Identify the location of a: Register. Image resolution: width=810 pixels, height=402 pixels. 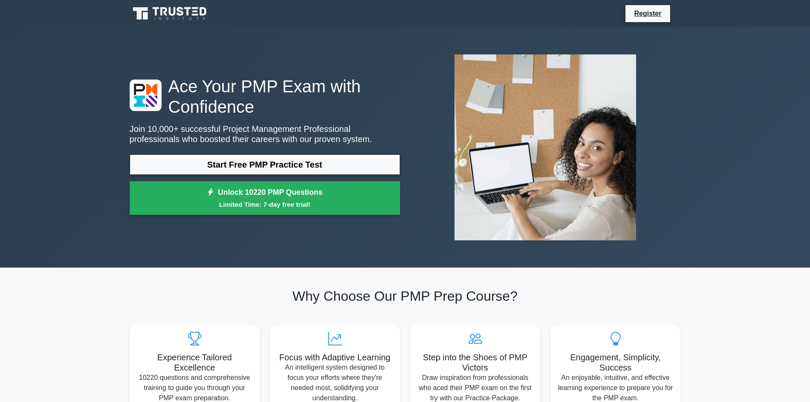
(647, 13).